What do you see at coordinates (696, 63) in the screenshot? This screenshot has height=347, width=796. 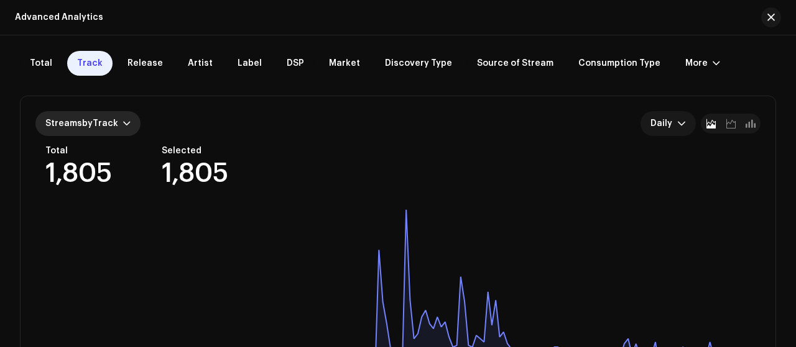 I see `div: More` at bounding box center [696, 63].